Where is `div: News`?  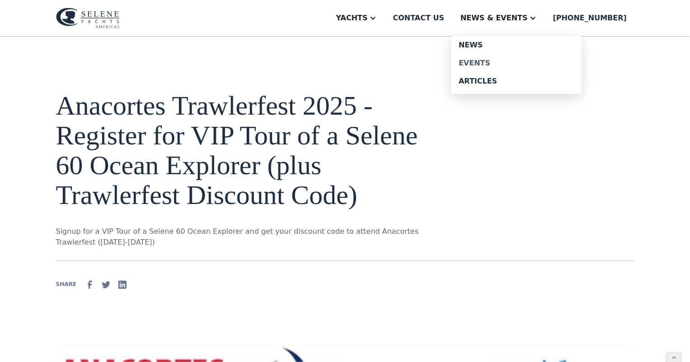 div: News is located at coordinates (516, 45).